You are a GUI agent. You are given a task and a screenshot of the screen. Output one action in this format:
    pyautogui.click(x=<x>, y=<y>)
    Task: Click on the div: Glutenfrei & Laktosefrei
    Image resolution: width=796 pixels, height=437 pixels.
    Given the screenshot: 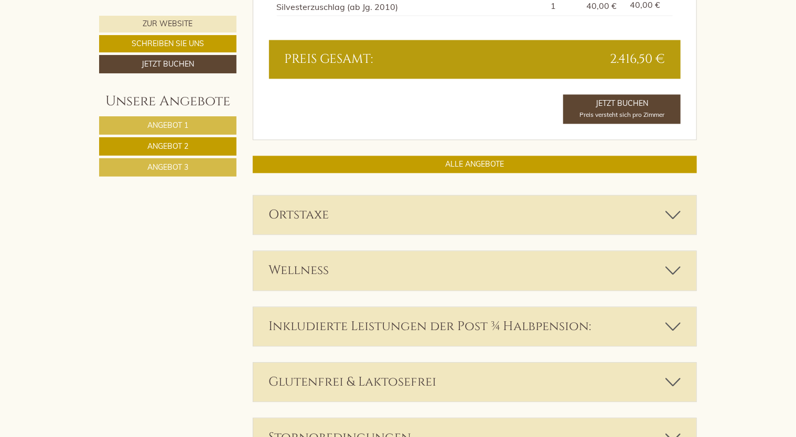 What is the action you would take?
    pyautogui.click(x=475, y=382)
    